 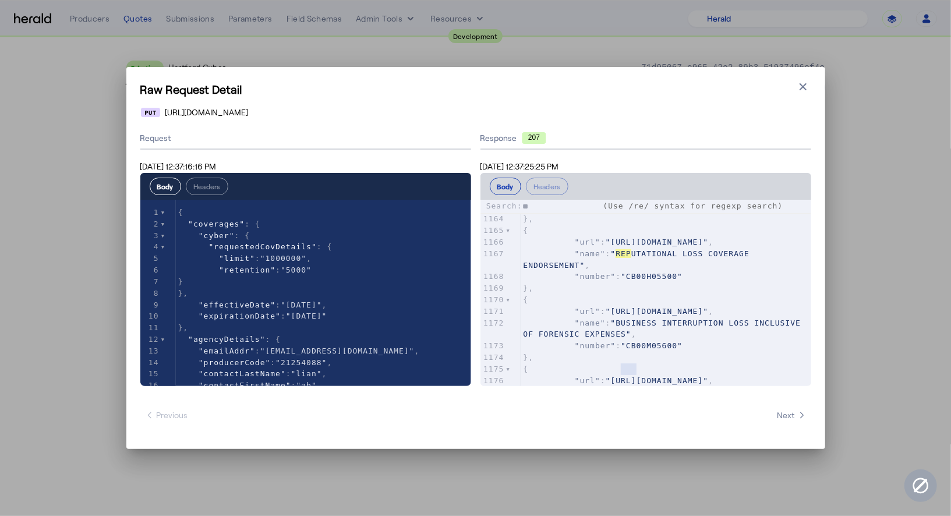 I want to click on span: "limit", so click(x=237, y=258).